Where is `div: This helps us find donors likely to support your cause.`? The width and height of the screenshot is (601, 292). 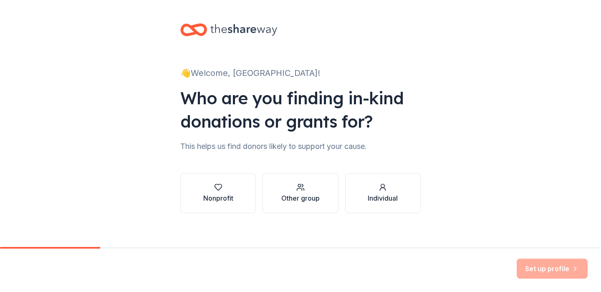 div: This helps us find donors likely to support your cause. is located at coordinates (301, 147).